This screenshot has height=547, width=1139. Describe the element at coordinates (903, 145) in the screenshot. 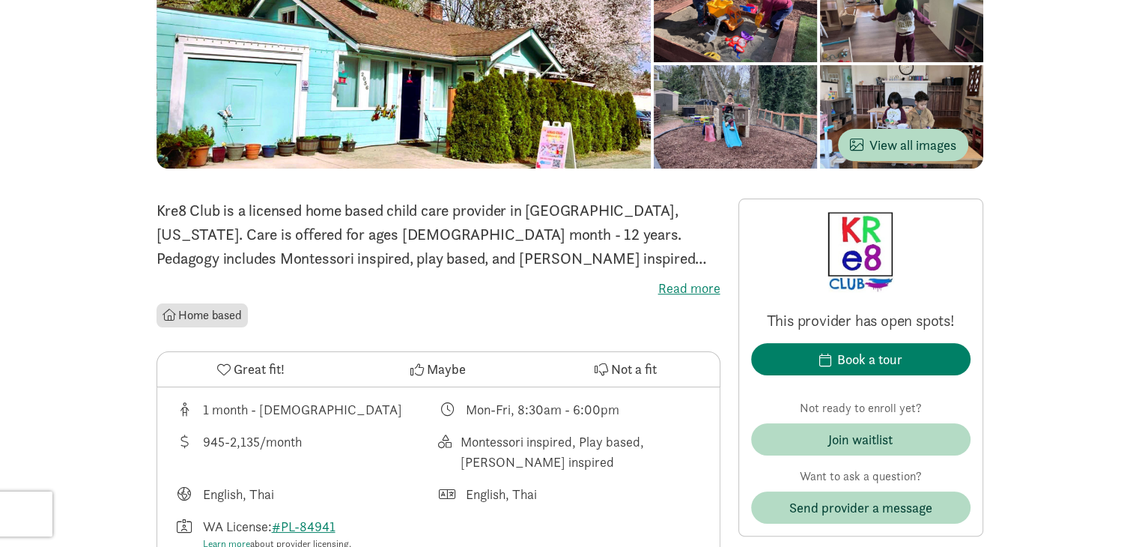

I see `span: View all images` at that location.